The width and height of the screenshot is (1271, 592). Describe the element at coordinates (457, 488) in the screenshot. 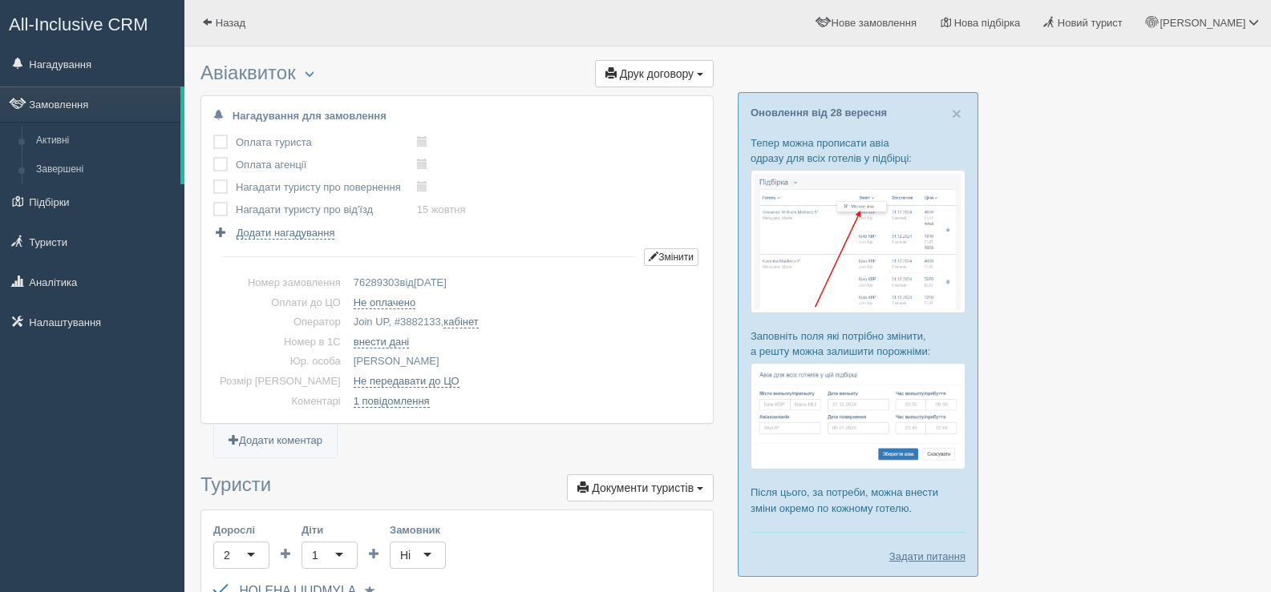

I see `h3: Туристи` at that location.